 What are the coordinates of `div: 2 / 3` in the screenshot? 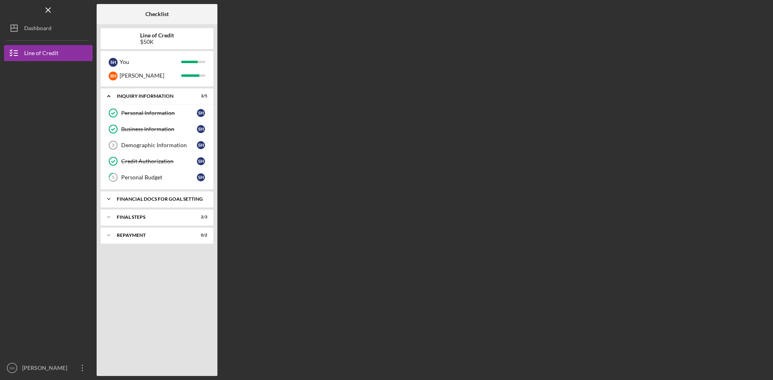 It's located at (200, 217).